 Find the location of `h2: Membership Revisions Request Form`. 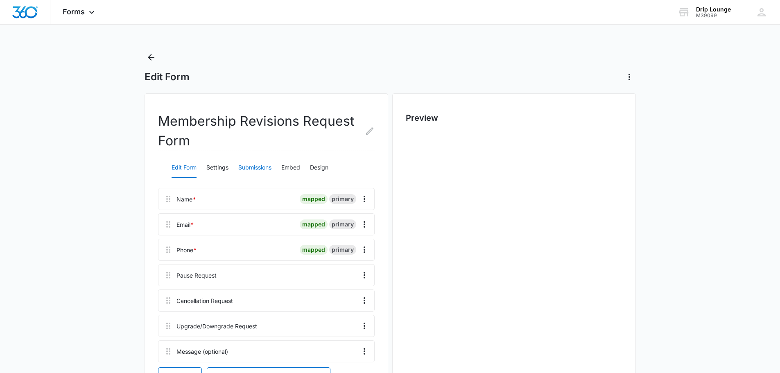

h2: Membership Revisions Request Form is located at coordinates (266, 131).